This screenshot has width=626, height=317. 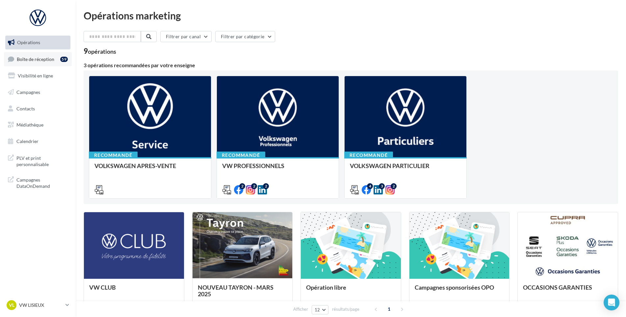 I want to click on div: 3, so click(x=382, y=186).